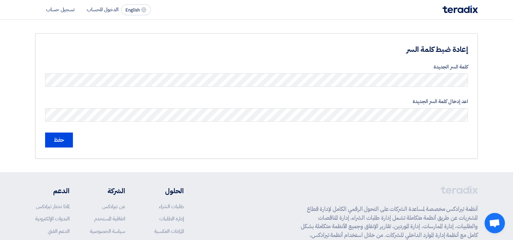 The height and width of the screenshot is (240, 513). I want to click on a: Open chat, so click(495, 223).